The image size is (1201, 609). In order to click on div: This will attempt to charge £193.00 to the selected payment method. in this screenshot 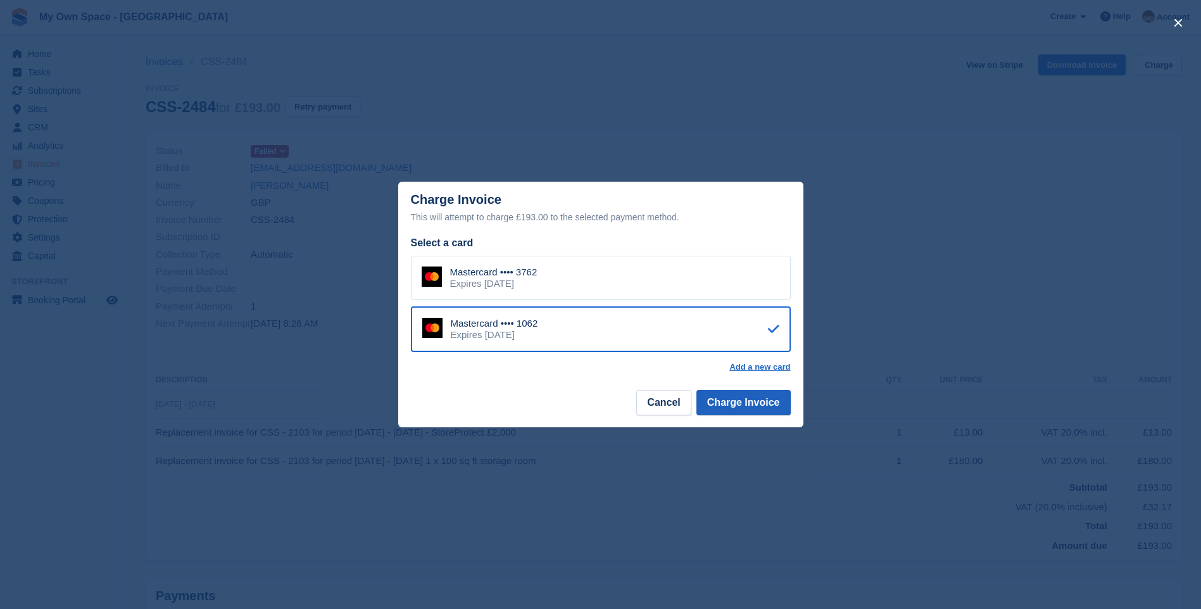, I will do `click(601, 217)`.